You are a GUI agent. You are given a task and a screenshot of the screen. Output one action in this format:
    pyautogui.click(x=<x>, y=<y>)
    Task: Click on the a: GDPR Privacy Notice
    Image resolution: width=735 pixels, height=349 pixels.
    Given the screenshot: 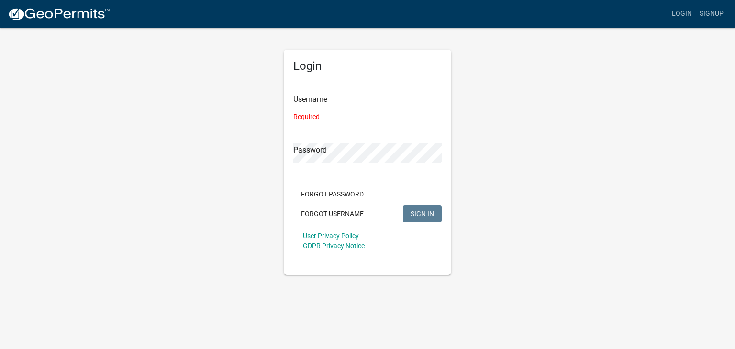 What is the action you would take?
    pyautogui.click(x=333, y=246)
    